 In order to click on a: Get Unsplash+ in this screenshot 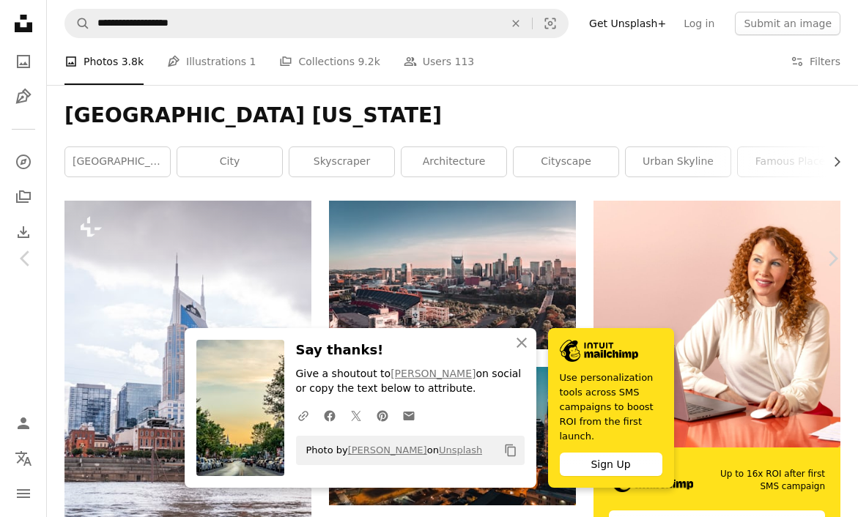, I will do `click(627, 23)`.